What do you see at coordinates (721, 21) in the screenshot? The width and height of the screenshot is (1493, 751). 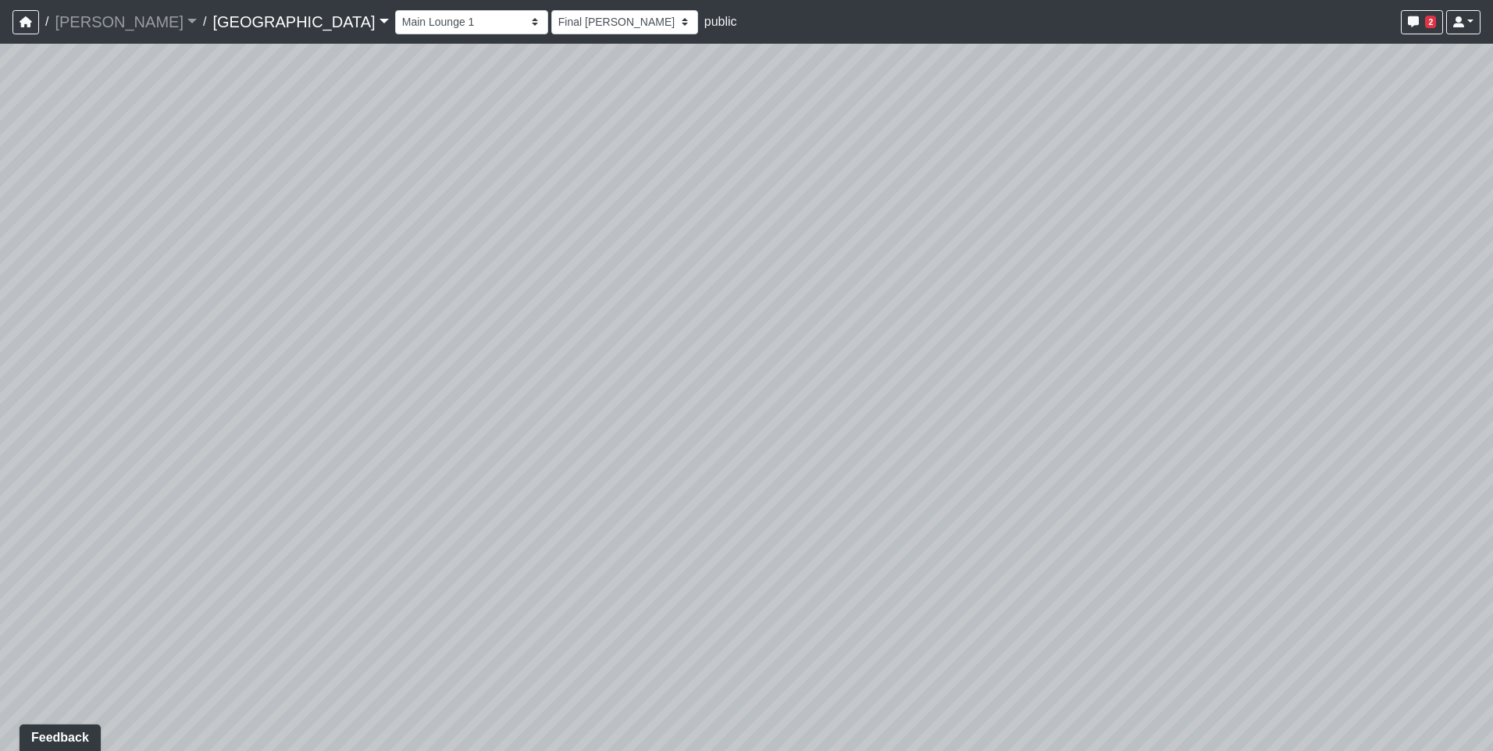 I see `span: public` at bounding box center [721, 21].